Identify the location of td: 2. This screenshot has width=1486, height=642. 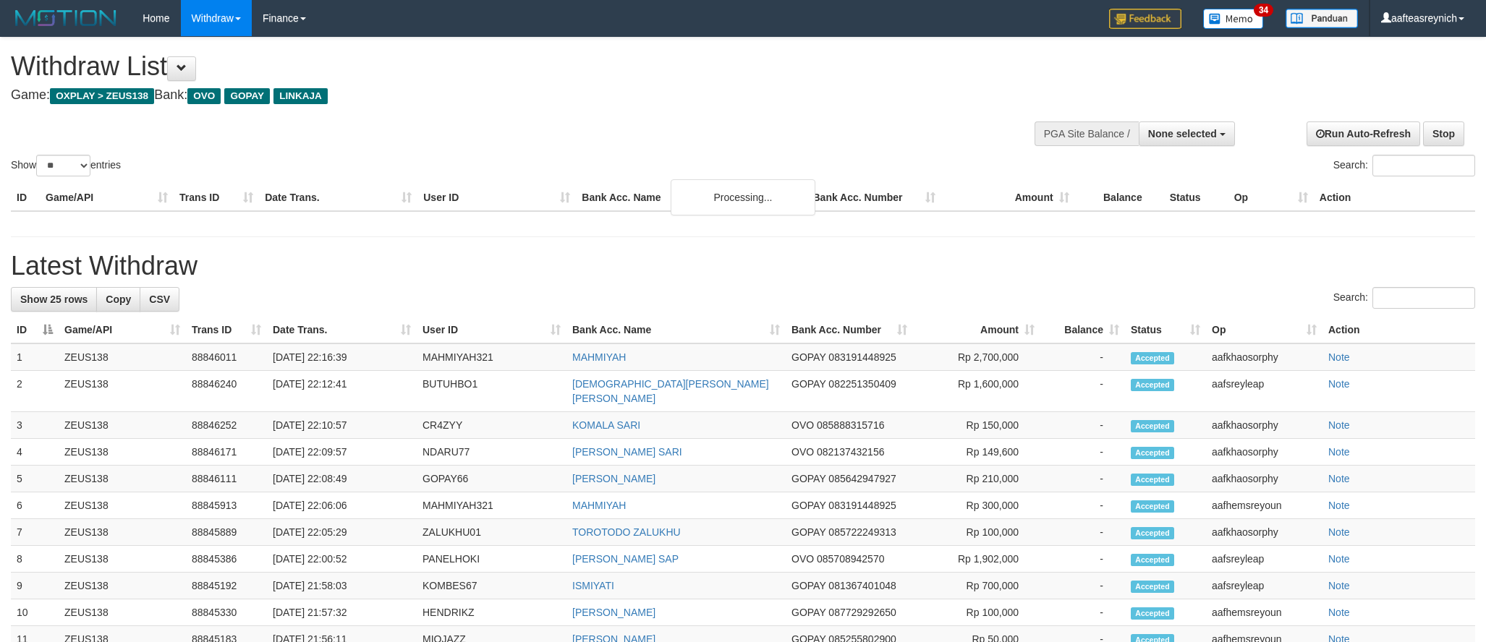
(35, 391).